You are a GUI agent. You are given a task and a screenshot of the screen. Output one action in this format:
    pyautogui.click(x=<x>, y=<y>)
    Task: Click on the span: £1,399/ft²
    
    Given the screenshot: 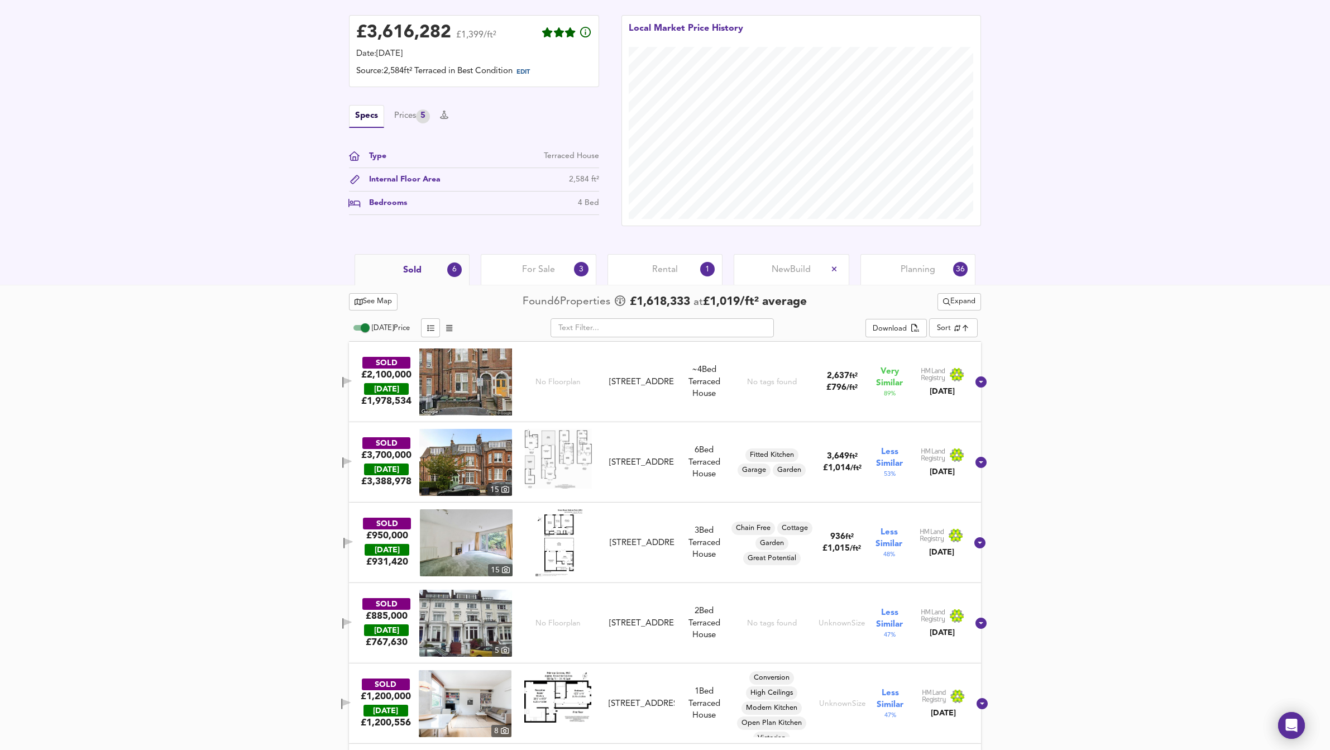 What is the action you would take?
    pyautogui.click(x=476, y=39)
    